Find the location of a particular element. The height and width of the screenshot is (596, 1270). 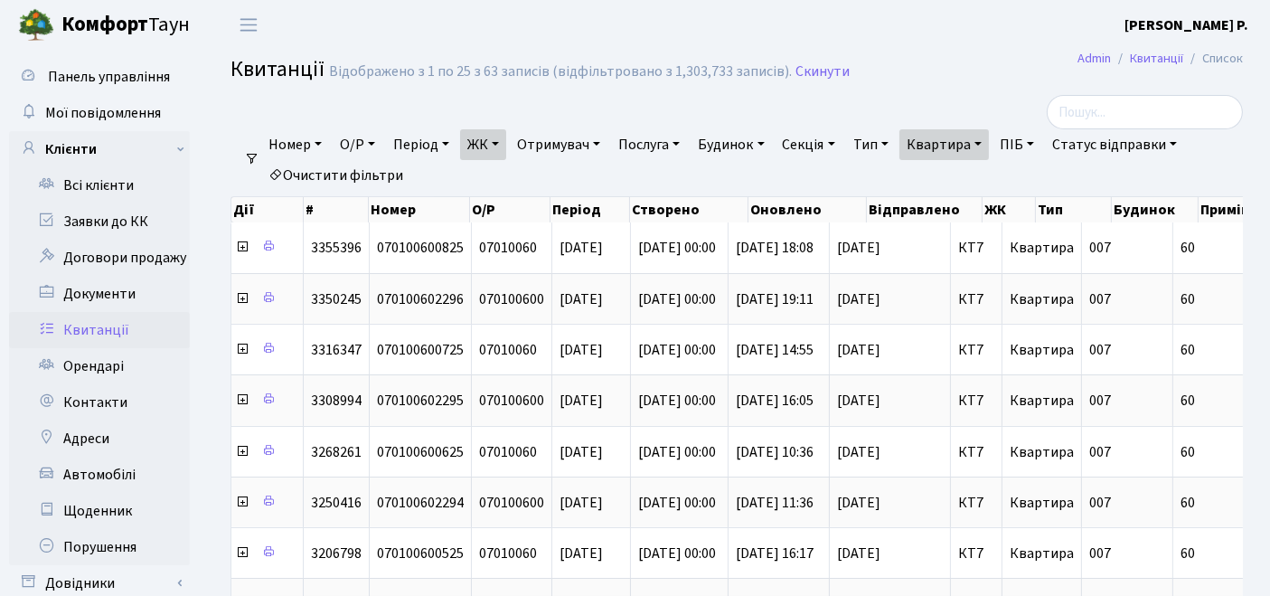

span: 3350245 is located at coordinates (336, 299).